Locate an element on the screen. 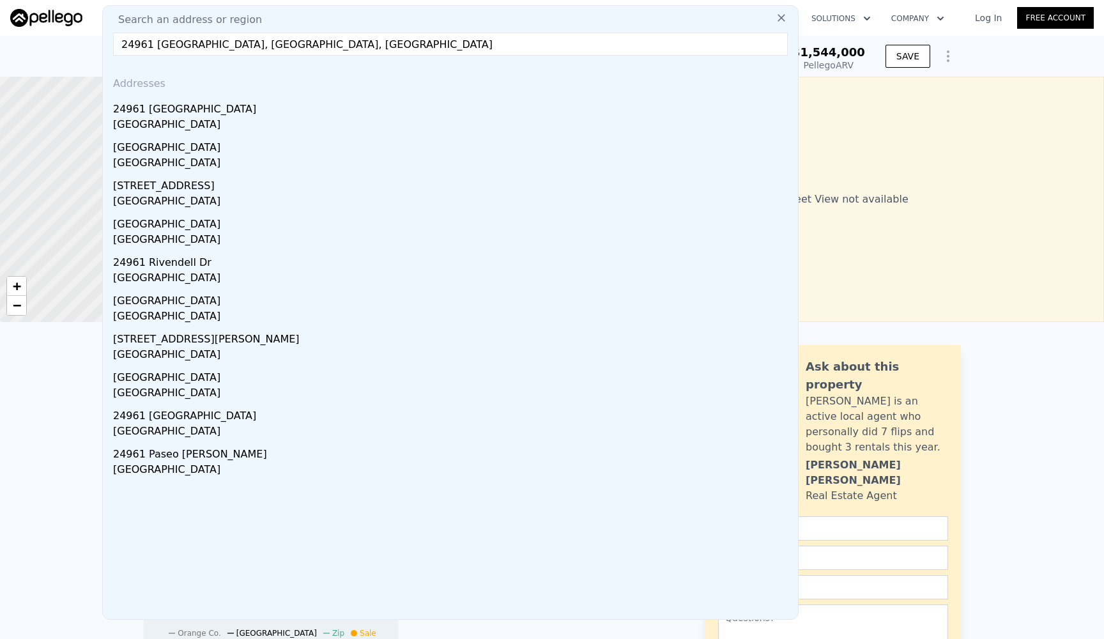 This screenshot has width=1104, height=639. div: Real Estate Agent is located at coordinates (851, 496).